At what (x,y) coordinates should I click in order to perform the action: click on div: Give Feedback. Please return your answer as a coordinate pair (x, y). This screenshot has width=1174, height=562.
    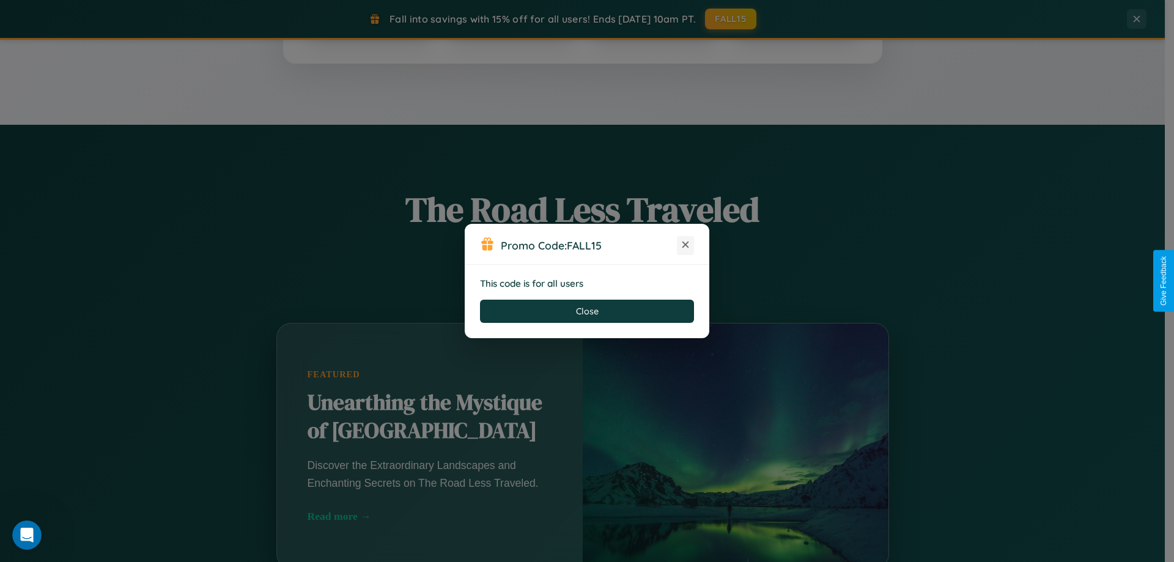
    Looking at the image, I should click on (1164, 281).